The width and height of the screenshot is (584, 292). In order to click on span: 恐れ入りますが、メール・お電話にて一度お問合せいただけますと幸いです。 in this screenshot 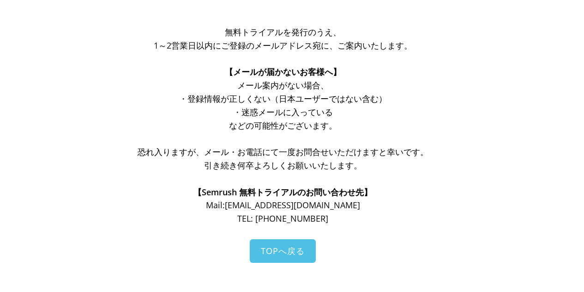, I will do `click(283, 152)`.